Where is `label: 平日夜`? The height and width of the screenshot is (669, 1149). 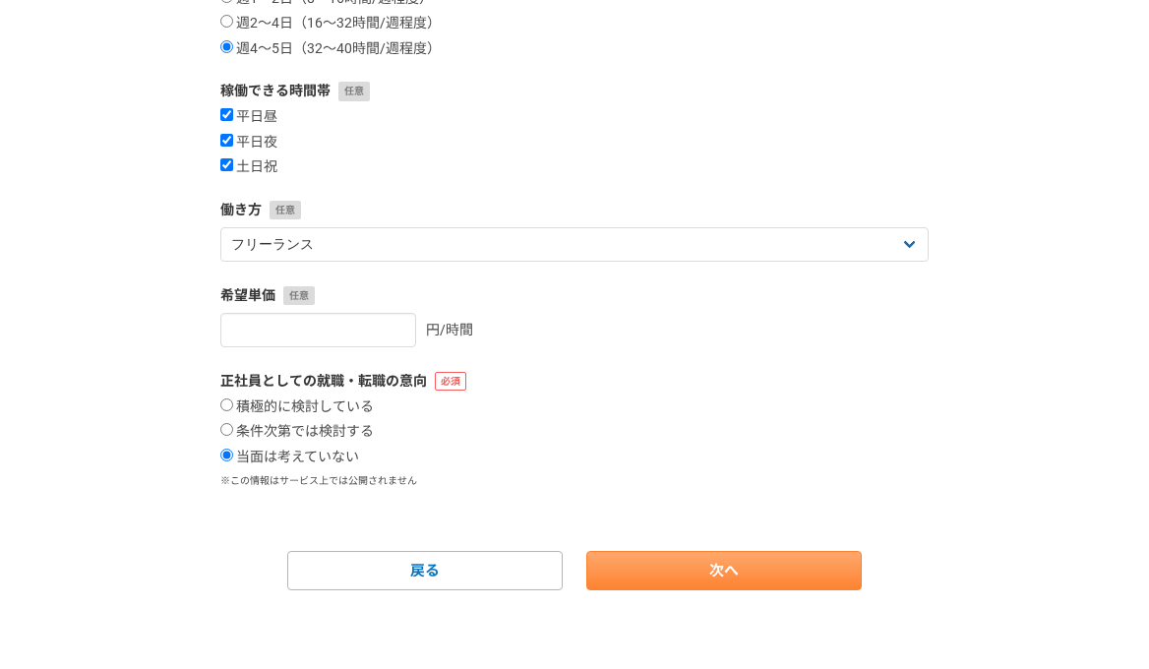 label: 平日夜 is located at coordinates (249, 143).